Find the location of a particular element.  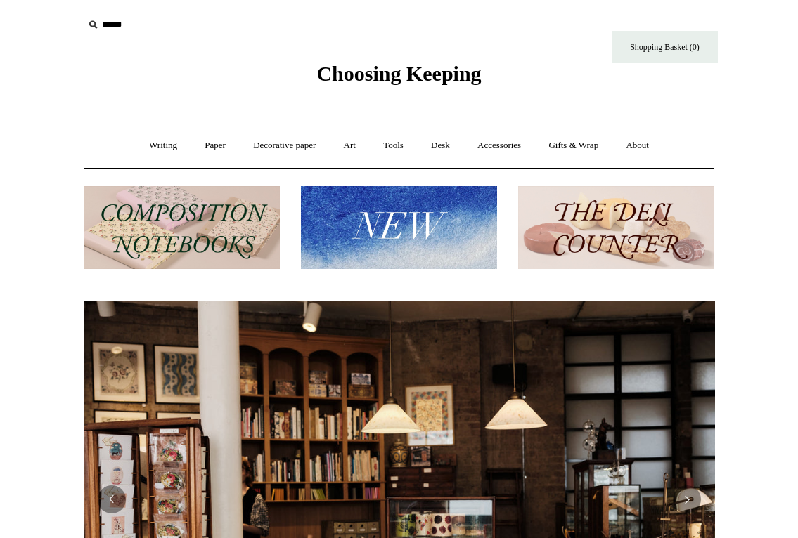

img: New.jpg__PID:f73bdf93-380a-4a35-bcfe-7823039498e1 is located at coordinates (399, 228).